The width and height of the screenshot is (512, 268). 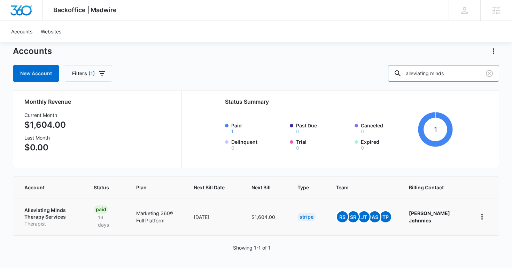 I want to click on span: Type, so click(x=303, y=187).